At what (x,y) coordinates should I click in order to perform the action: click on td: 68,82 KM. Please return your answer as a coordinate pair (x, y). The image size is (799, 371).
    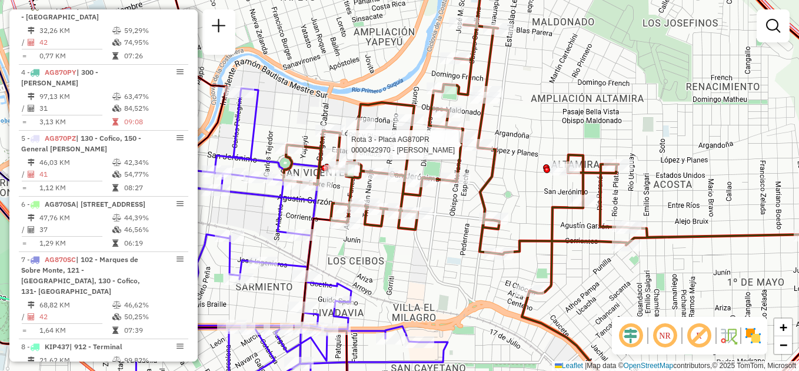
    Looking at the image, I should click on (75, 305).